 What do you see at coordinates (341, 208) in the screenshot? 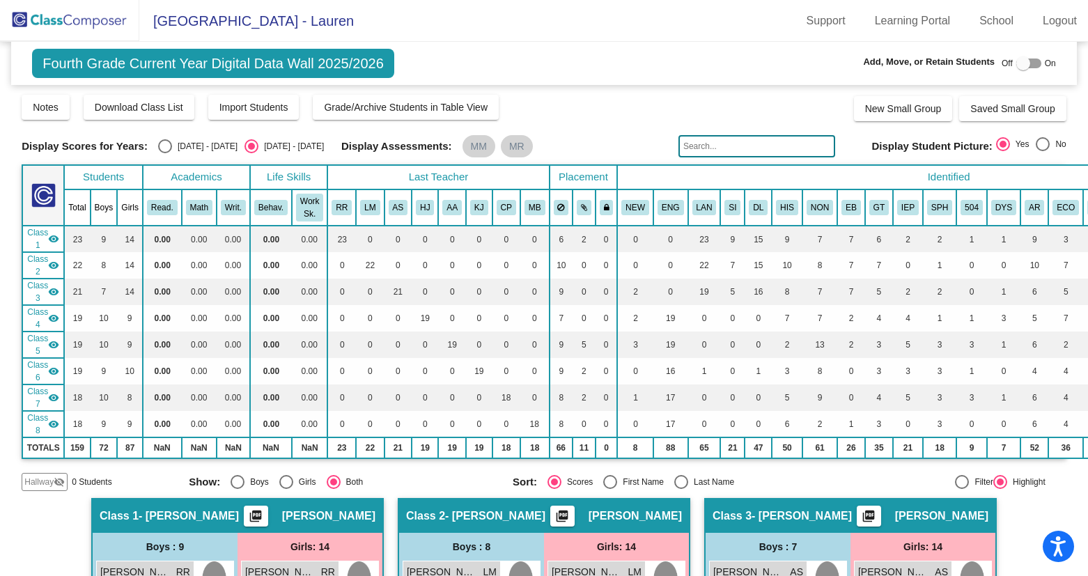
I see `th: Raquel Ramos` at bounding box center [341, 208].